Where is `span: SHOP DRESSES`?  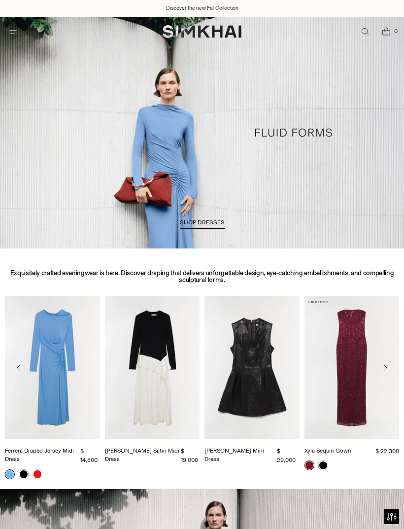 span: SHOP DRESSES is located at coordinates (202, 222).